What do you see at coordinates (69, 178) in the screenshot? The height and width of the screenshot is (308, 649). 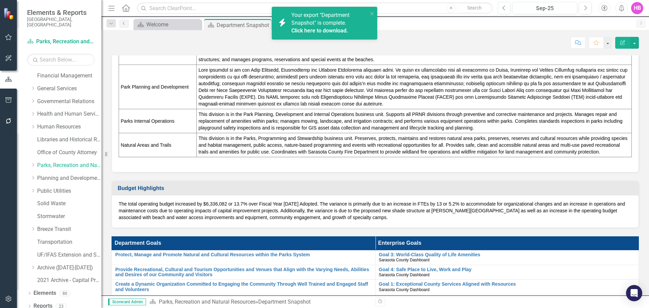 I see `a: Planning and Development Services` at bounding box center [69, 178].